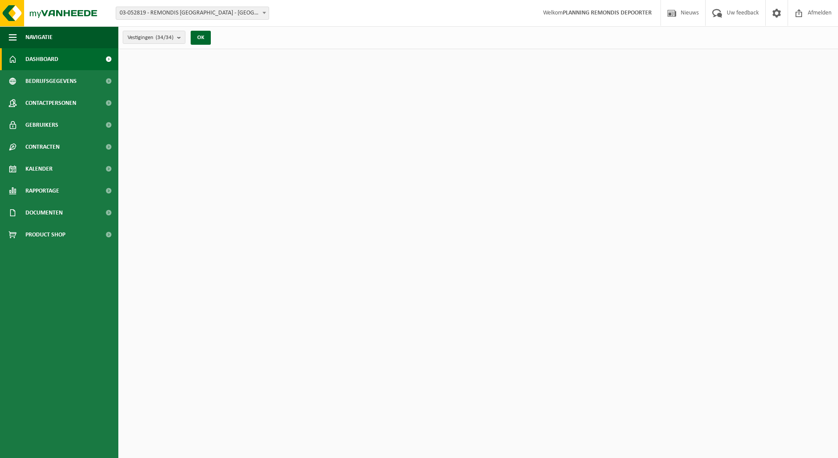  What do you see at coordinates (201, 38) in the screenshot?
I see `button: OK` at bounding box center [201, 38].